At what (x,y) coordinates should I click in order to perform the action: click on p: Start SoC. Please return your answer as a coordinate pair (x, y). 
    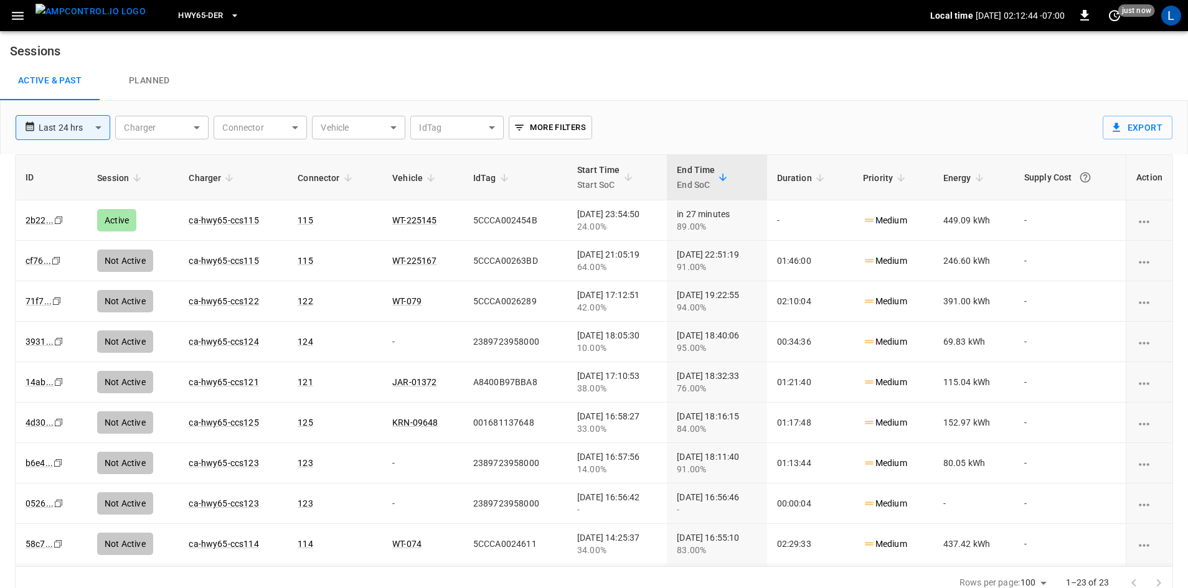
    Looking at the image, I should click on (598, 185).